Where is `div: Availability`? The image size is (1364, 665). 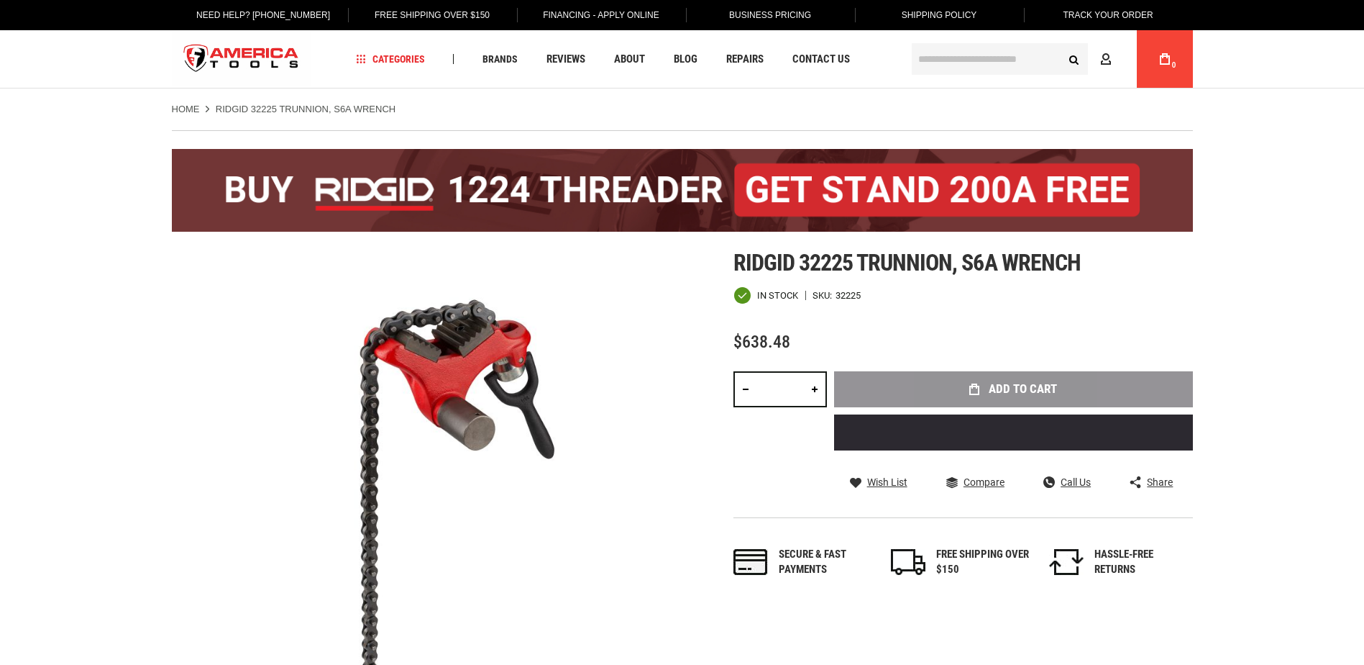
div: Availability is located at coordinates (766, 295).